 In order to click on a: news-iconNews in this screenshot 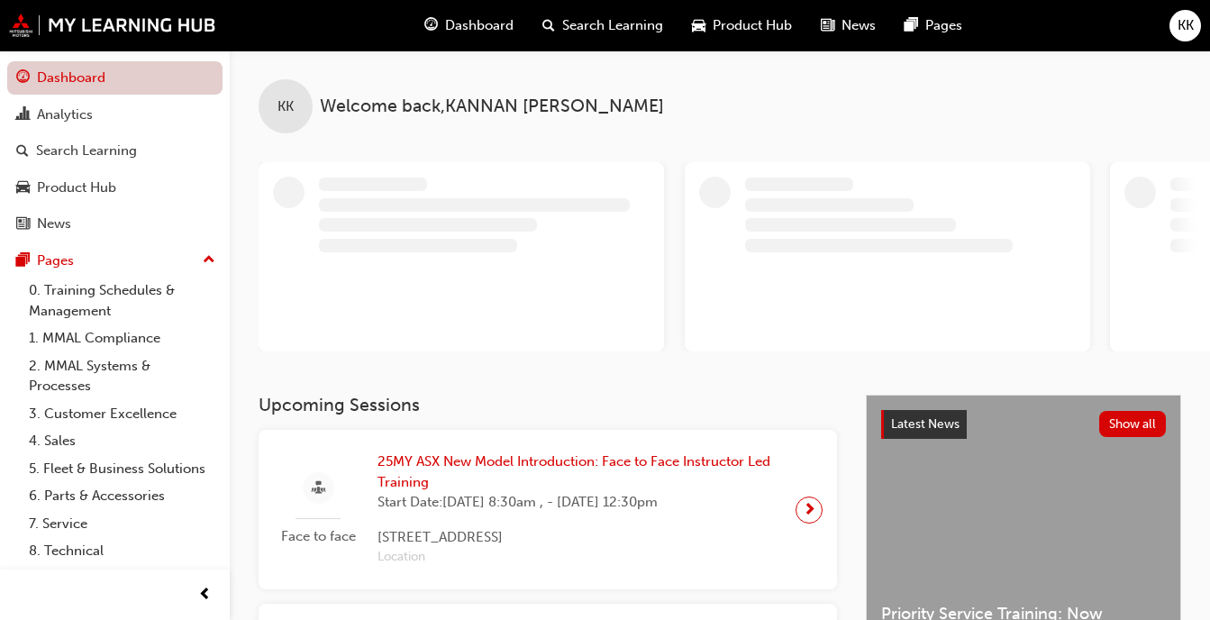, I will do `click(848, 25)`.